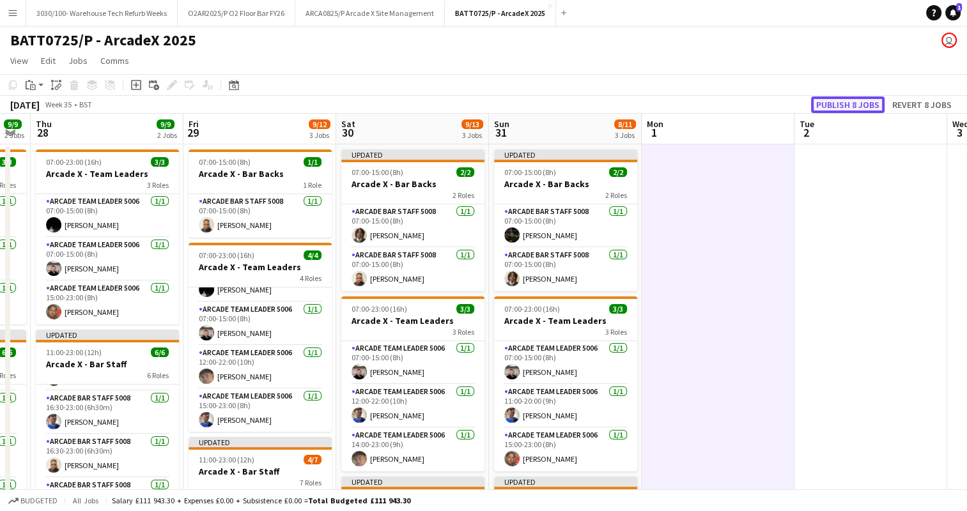  I want to click on h1: BATT0725/P - ArcadeX 2025, so click(103, 40).